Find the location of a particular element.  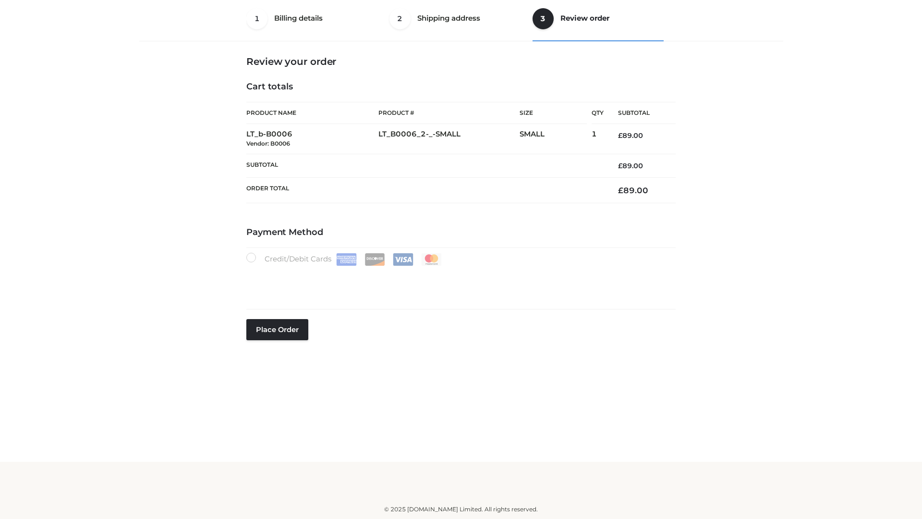

small: Vendor: B0006 is located at coordinates (268, 143).